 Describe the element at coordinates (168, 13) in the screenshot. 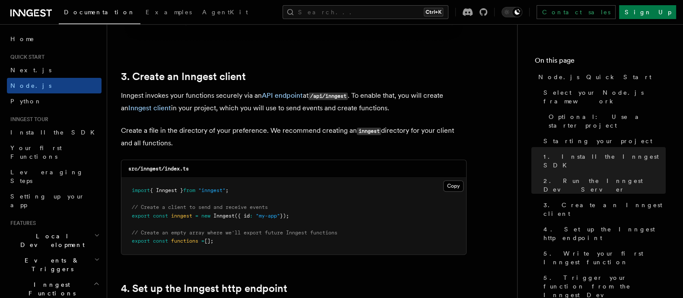

I see `a: Examples` at that location.